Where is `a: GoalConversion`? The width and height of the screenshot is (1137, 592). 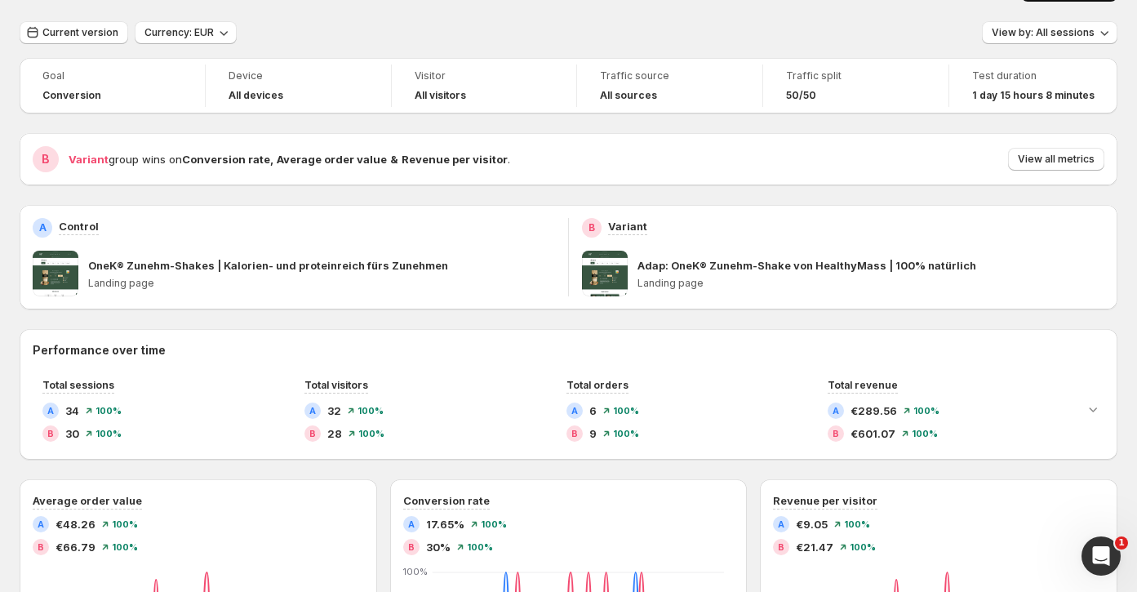 a: GoalConversion is located at coordinates (112, 86).